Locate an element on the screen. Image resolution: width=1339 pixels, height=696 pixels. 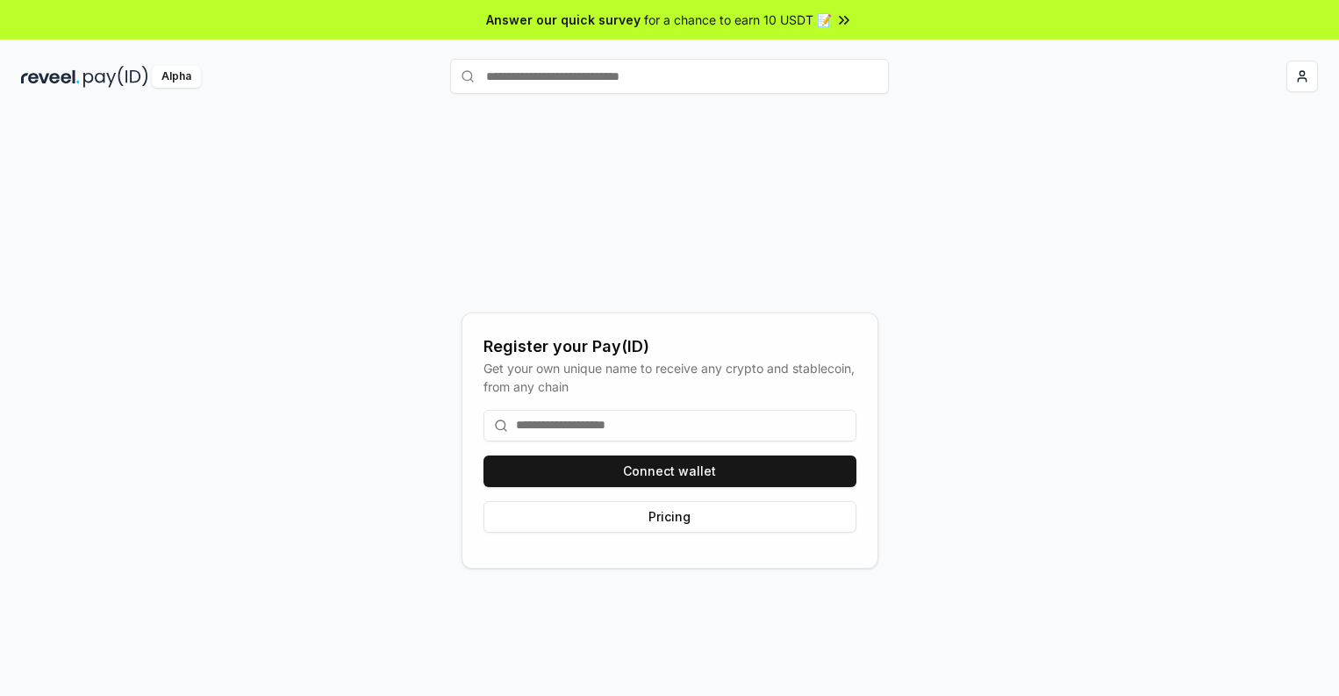
button: Pricing is located at coordinates (669, 517).